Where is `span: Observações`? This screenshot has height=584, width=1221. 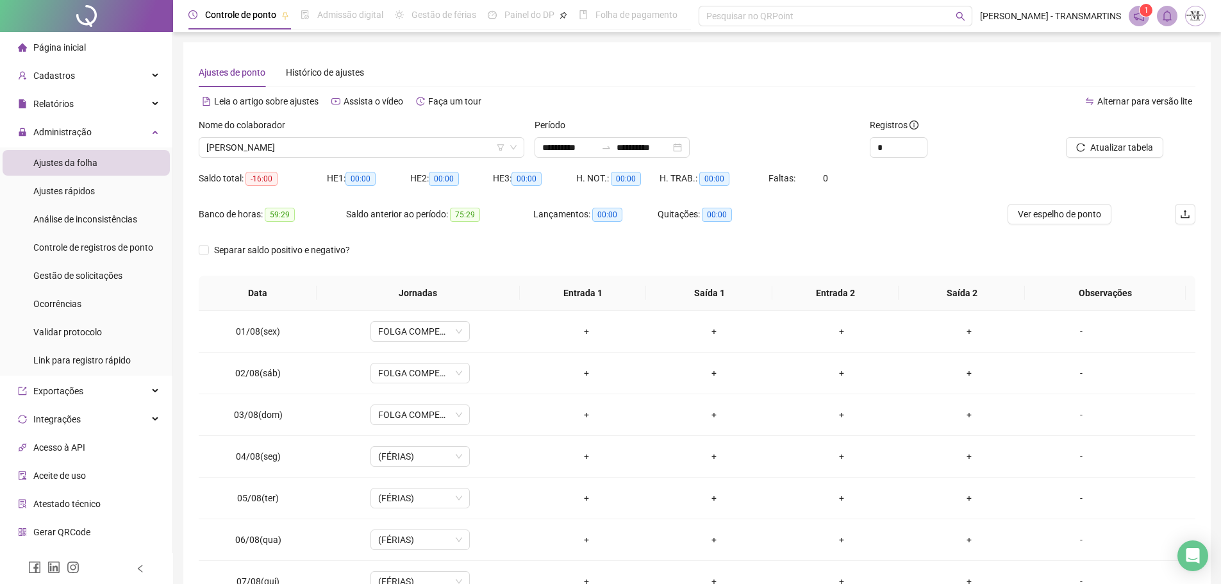 span: Observações is located at coordinates (1105, 293).